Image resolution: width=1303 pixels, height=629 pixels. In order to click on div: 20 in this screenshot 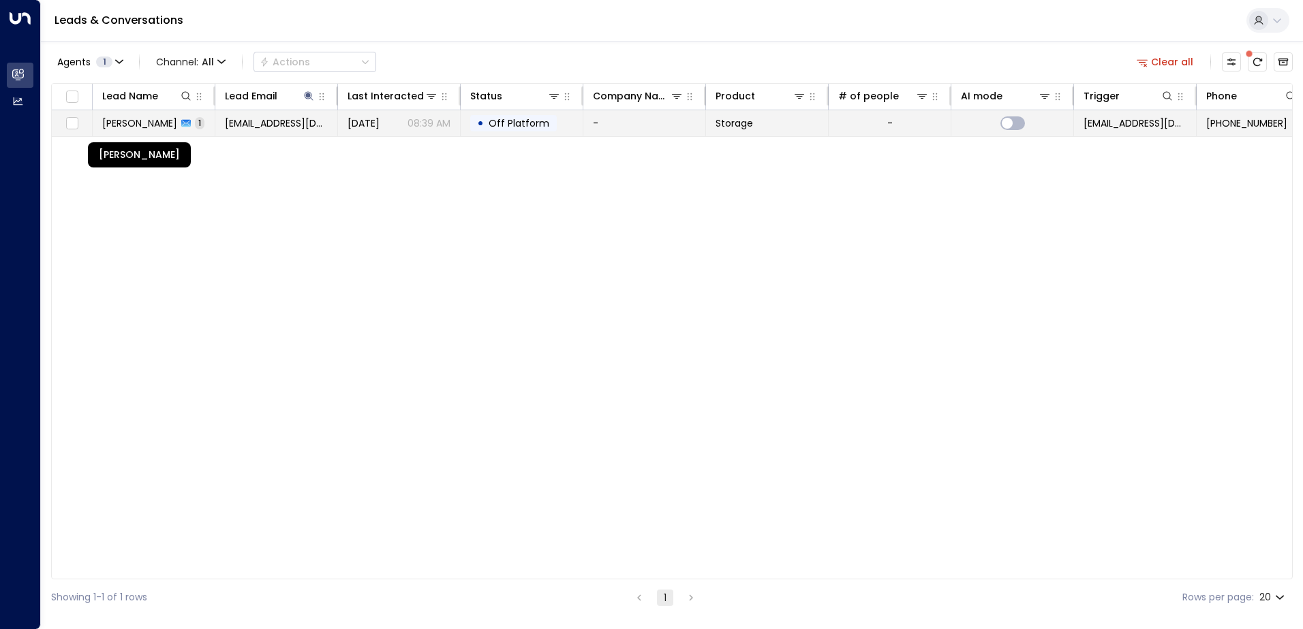, I will do `click(1273, 597)`.